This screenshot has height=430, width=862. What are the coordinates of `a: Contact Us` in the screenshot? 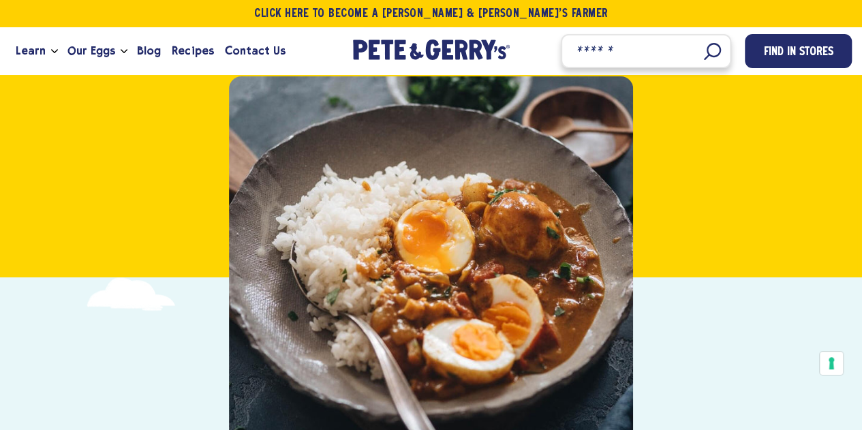 It's located at (255, 51).